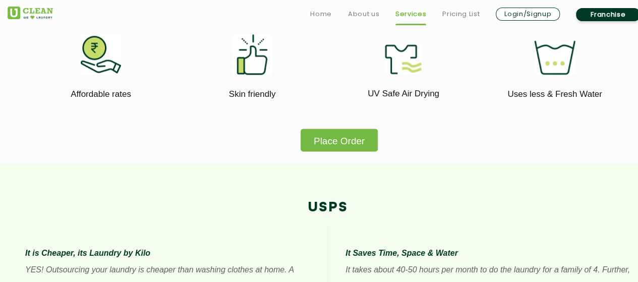 This screenshot has width=638, height=282. I want to click on img: skin_friendly_11zon.webp, so click(252, 54).